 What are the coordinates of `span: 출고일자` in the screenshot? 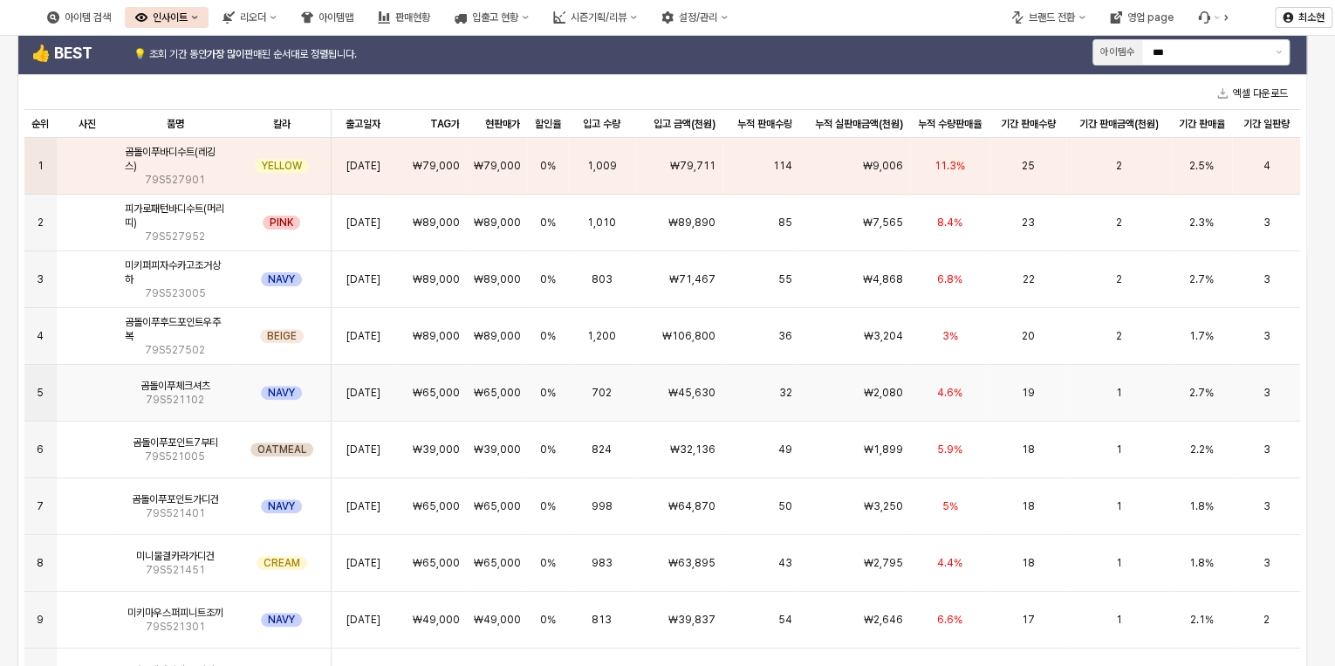 It's located at (363, 124).